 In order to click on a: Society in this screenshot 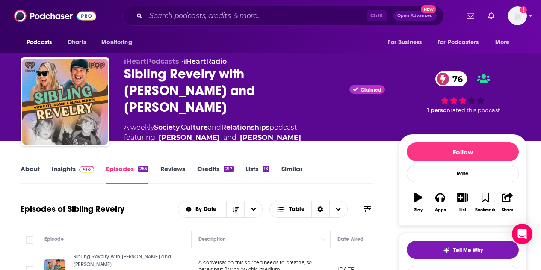, I will do `click(167, 127)`.